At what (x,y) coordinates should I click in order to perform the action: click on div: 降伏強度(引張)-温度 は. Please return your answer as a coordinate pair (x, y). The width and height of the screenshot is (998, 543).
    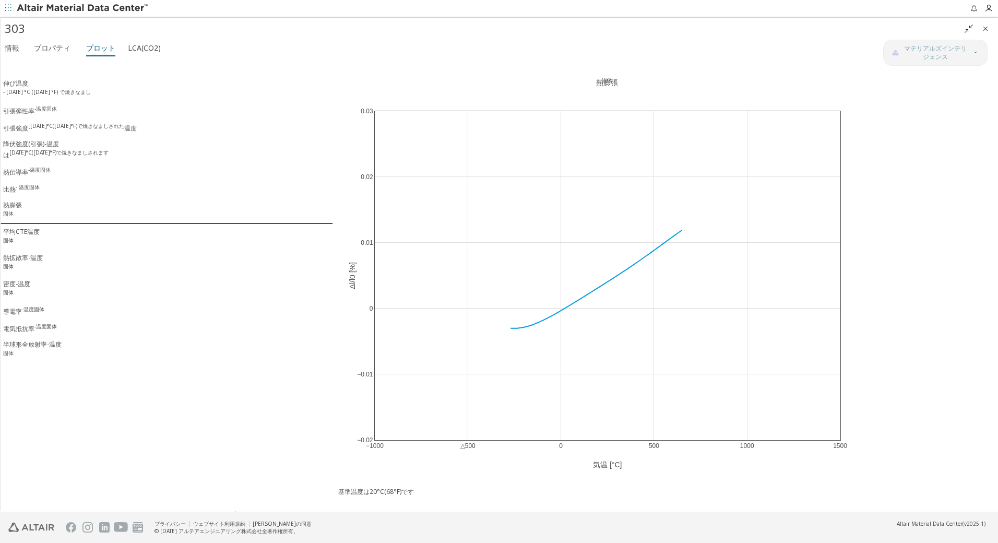
    Looking at the image, I should click on (56, 149).